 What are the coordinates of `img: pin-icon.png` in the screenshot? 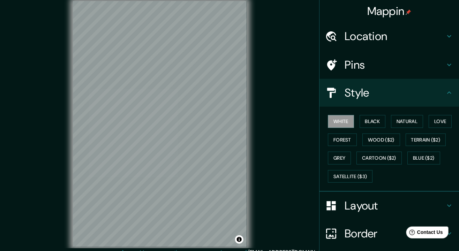 It's located at (409, 12).